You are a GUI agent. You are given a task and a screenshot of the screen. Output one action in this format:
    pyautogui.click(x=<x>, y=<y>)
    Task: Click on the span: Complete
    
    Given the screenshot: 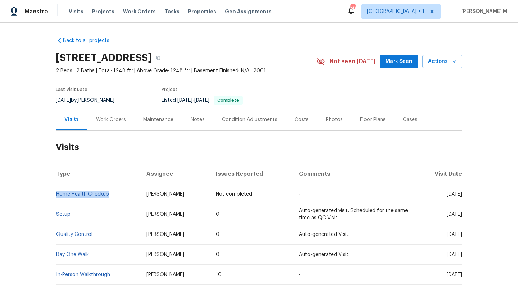 What is the action you would take?
    pyautogui.click(x=228, y=100)
    